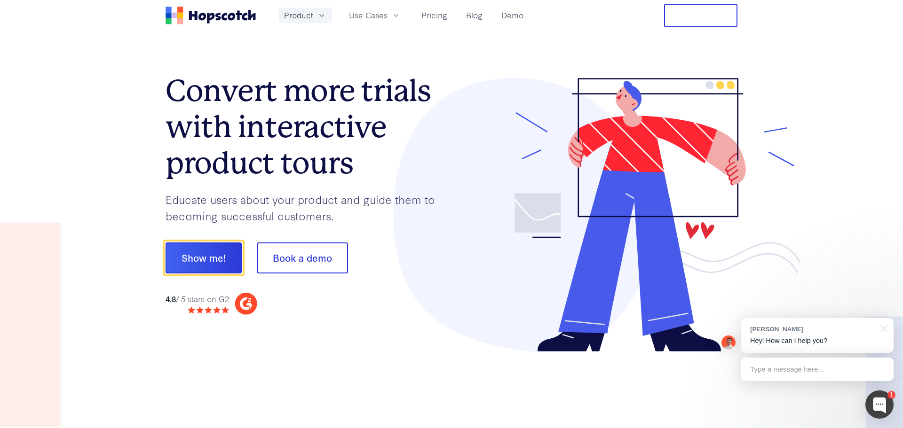 This screenshot has height=428, width=903. What do you see at coordinates (197, 299) in the screenshot?
I see `div: / 5 stars on G2` at bounding box center [197, 299].